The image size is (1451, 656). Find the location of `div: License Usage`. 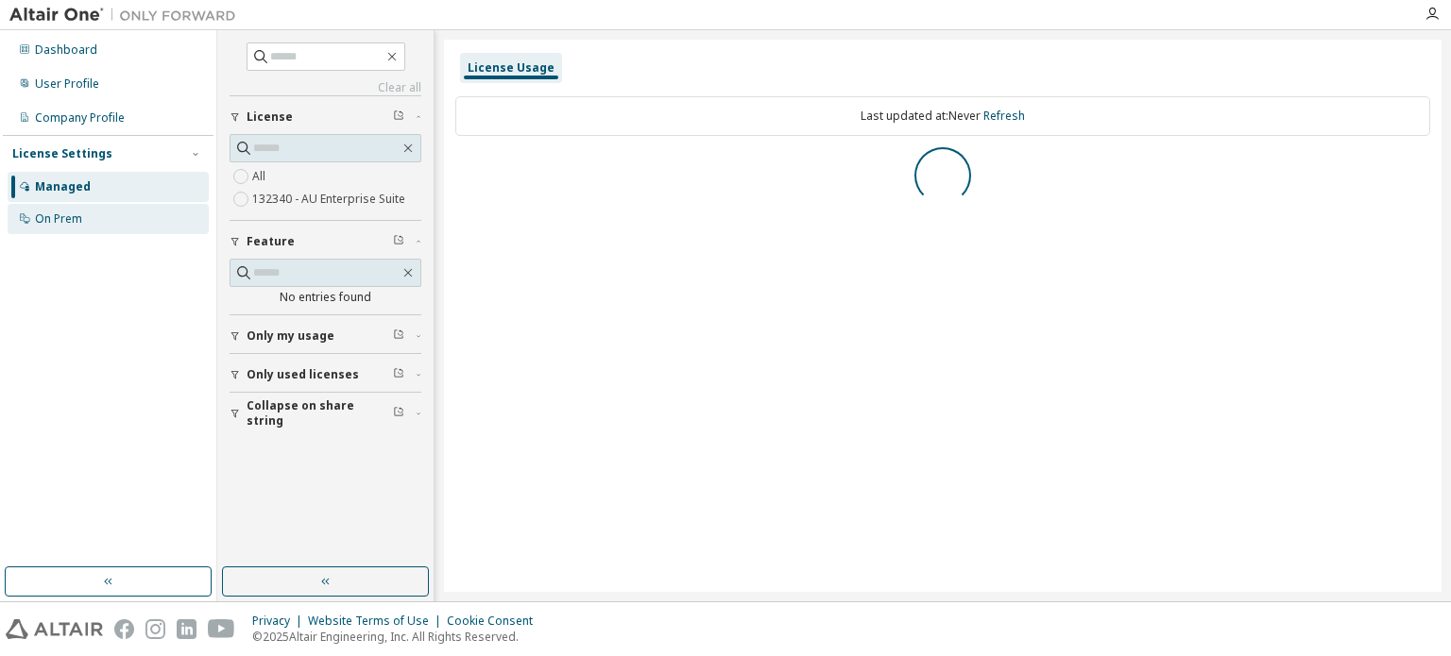

div: License Usage is located at coordinates (511, 68).